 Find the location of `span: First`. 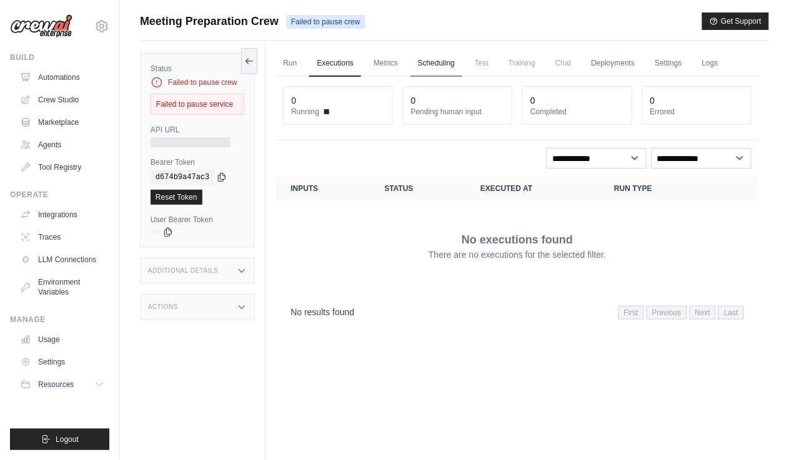

span: First is located at coordinates (631, 313).